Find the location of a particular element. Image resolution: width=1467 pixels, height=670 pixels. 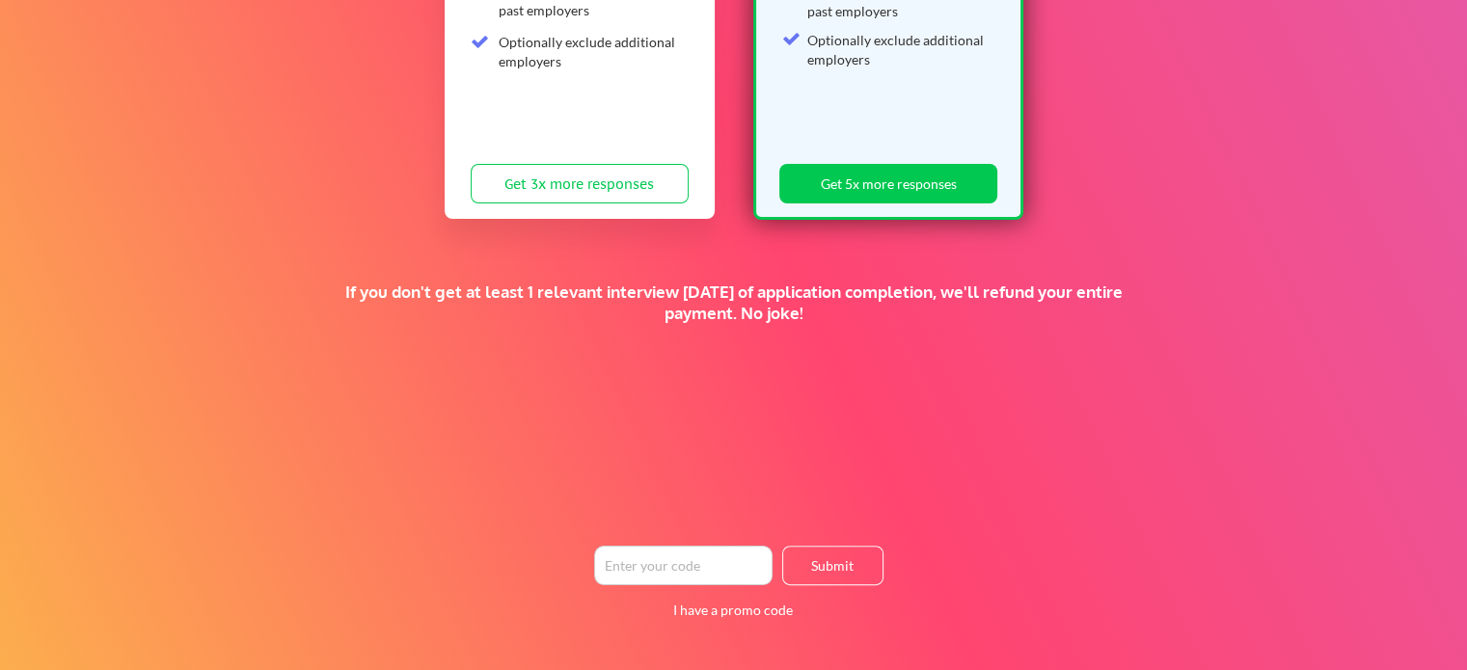

button: Get 5x more responses is located at coordinates (888, 183).